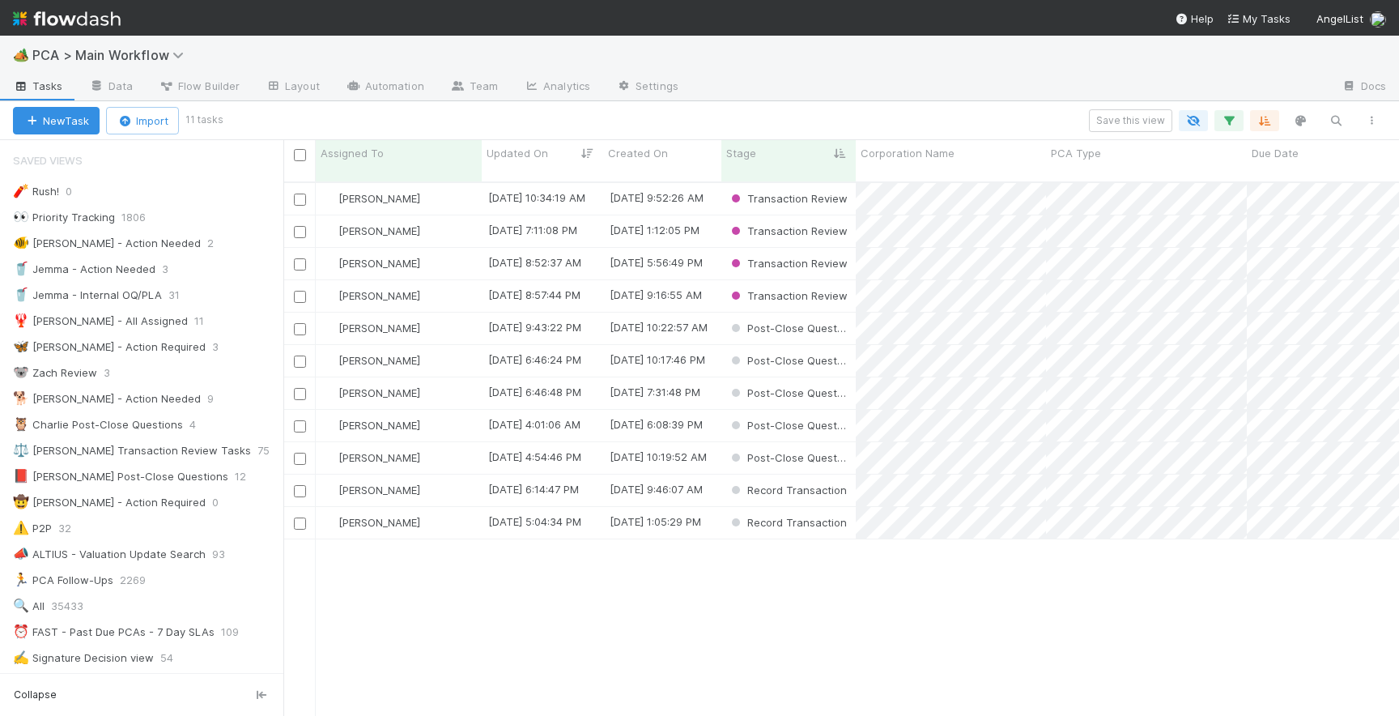  What do you see at coordinates (199, 86) in the screenshot?
I see `span: Flow Builder` at bounding box center [199, 86].